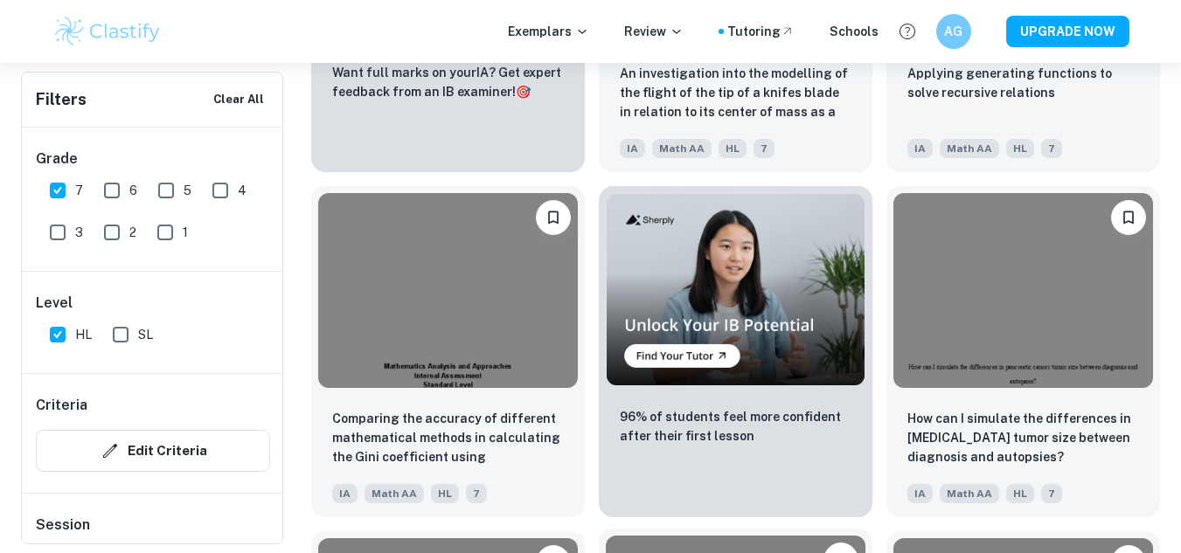 This screenshot has width=1181, height=553. I want to click on p: Exemplars, so click(548, 31).